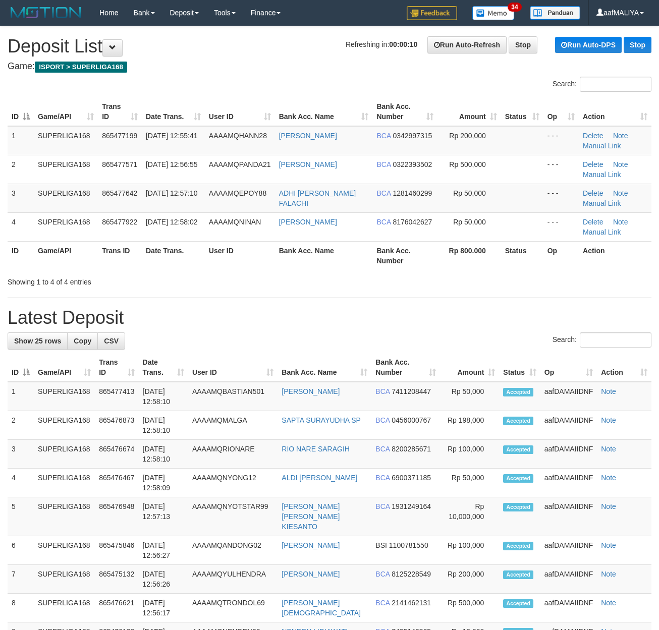 The height and width of the screenshot is (630, 659). What do you see at coordinates (235, 222) in the screenshot?
I see `span: AAAAMQNINAN` at bounding box center [235, 222].